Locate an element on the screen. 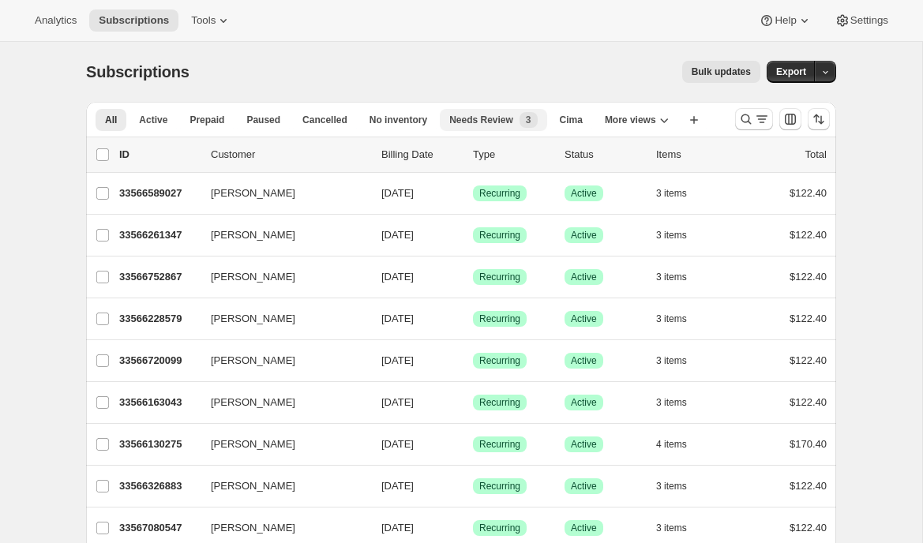  button: Sort the results is located at coordinates (819, 119).